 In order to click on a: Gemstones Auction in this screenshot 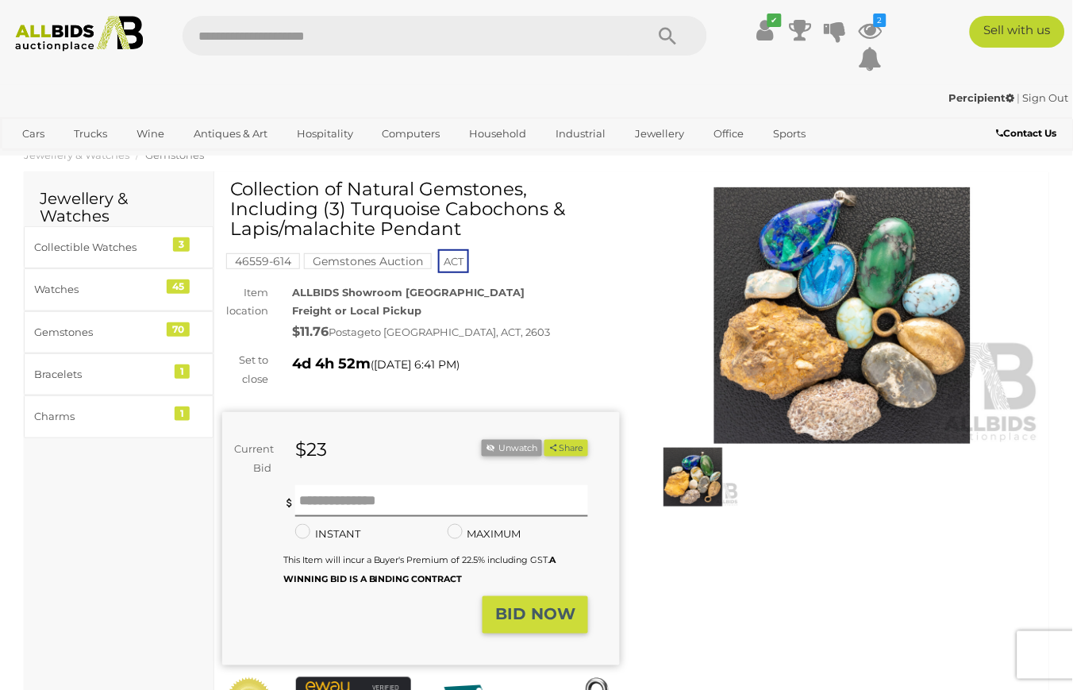, I will do `click(368, 261)`.